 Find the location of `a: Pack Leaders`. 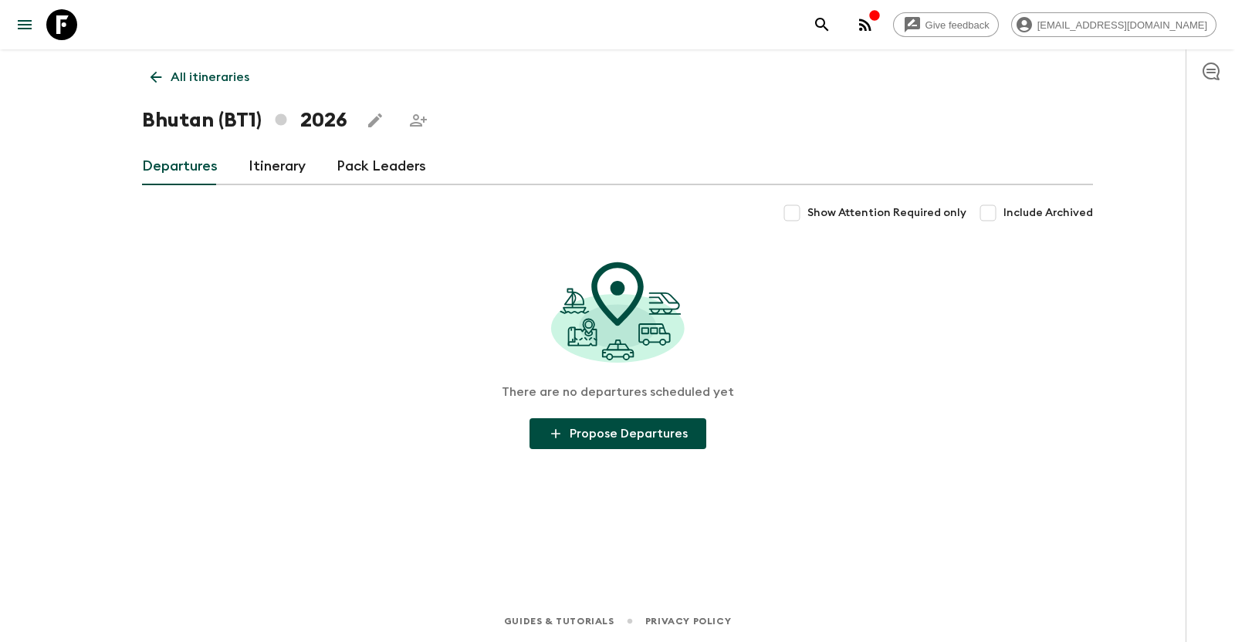

a: Pack Leaders is located at coordinates (381, 167).